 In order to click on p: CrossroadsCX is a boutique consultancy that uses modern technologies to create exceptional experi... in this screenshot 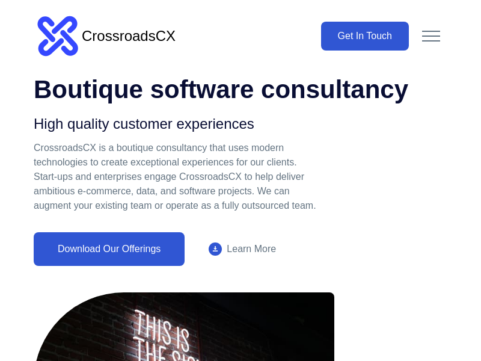, I will do `click(178, 177)`.